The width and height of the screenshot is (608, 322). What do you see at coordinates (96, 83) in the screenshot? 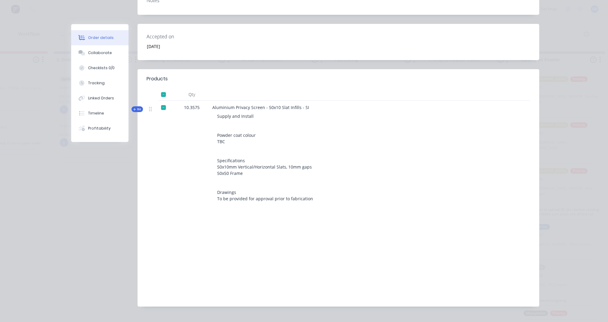
I see `div: Tracking` at bounding box center [96, 83].